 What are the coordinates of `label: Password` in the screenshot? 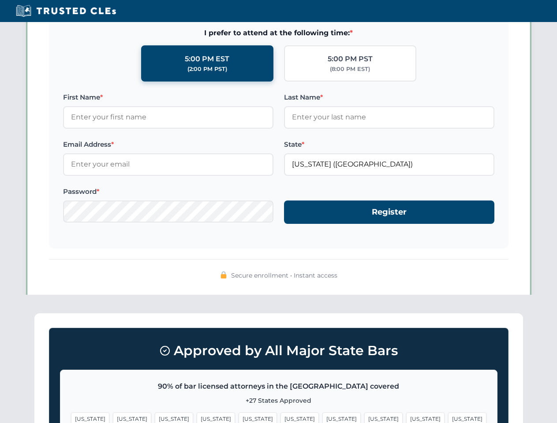 It's located at (168, 192).